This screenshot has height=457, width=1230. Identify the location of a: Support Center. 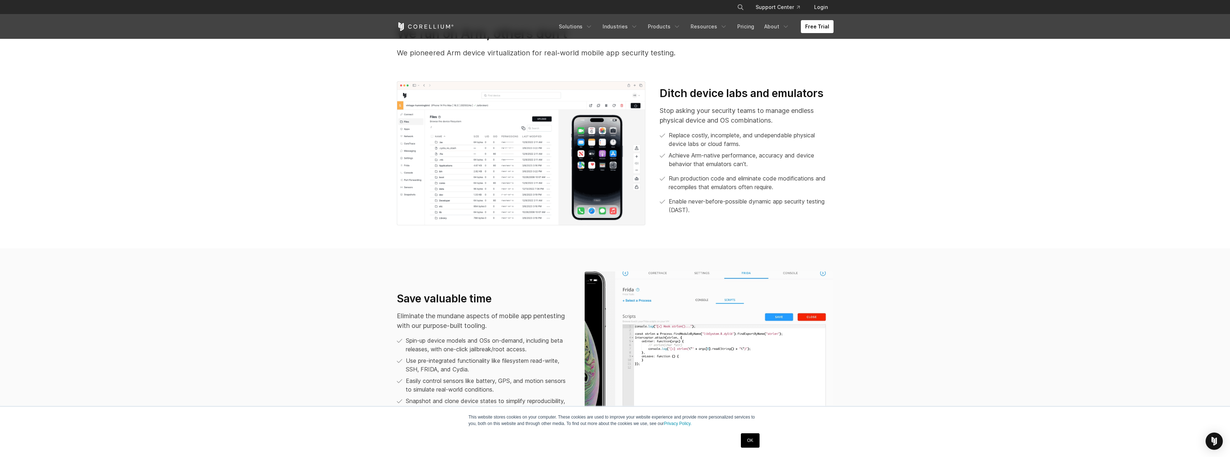
(778, 7).